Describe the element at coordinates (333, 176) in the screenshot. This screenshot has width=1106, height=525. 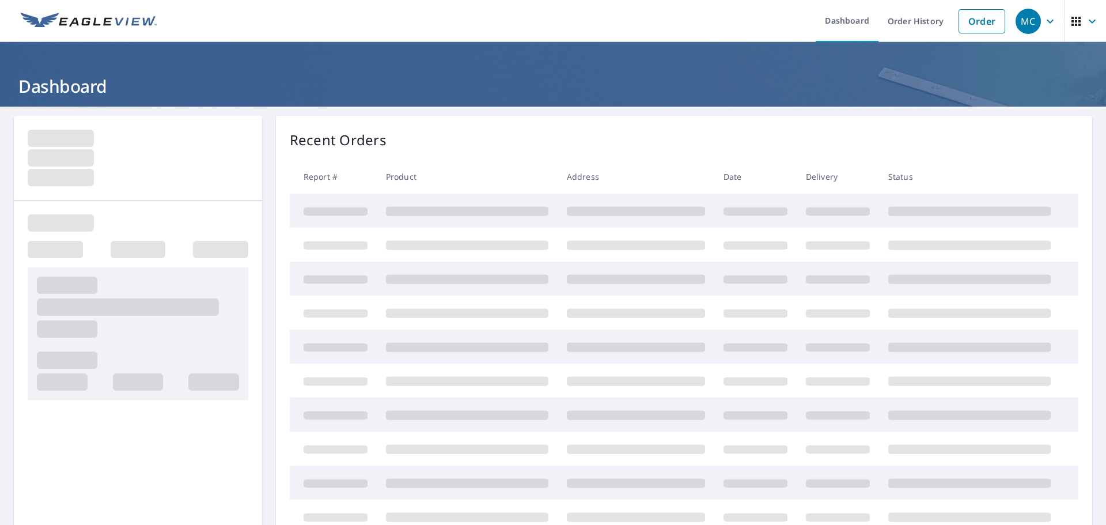
I see `th: Report #` at that location.